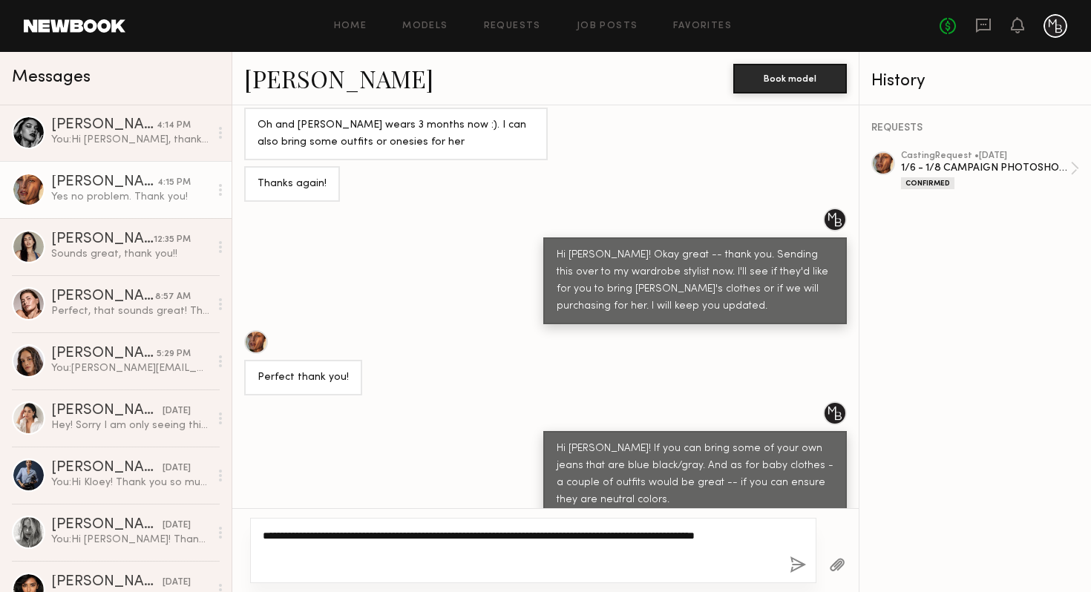  Describe the element at coordinates (130, 311) in the screenshot. I see `div: Perfect, that sounds great! Thanks 😊` at that location.